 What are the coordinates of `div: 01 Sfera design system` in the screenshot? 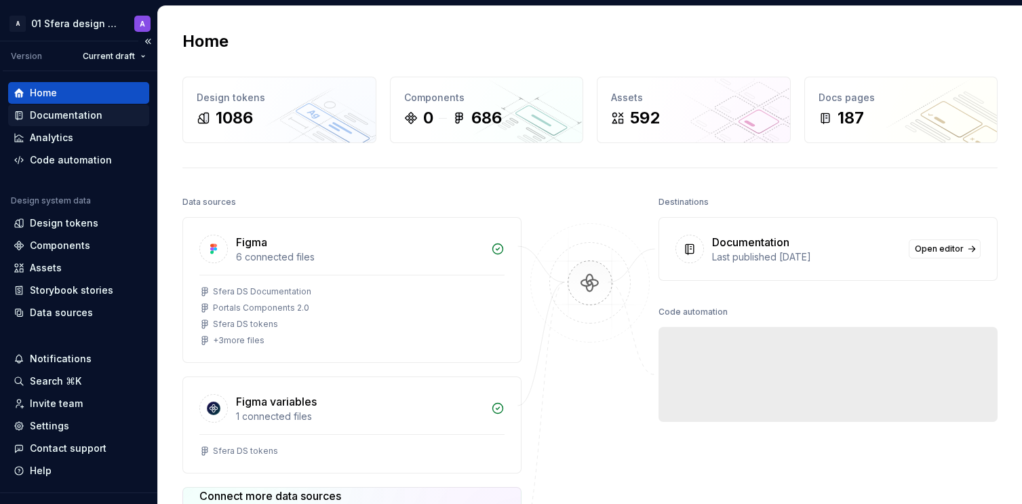 It's located at (75, 24).